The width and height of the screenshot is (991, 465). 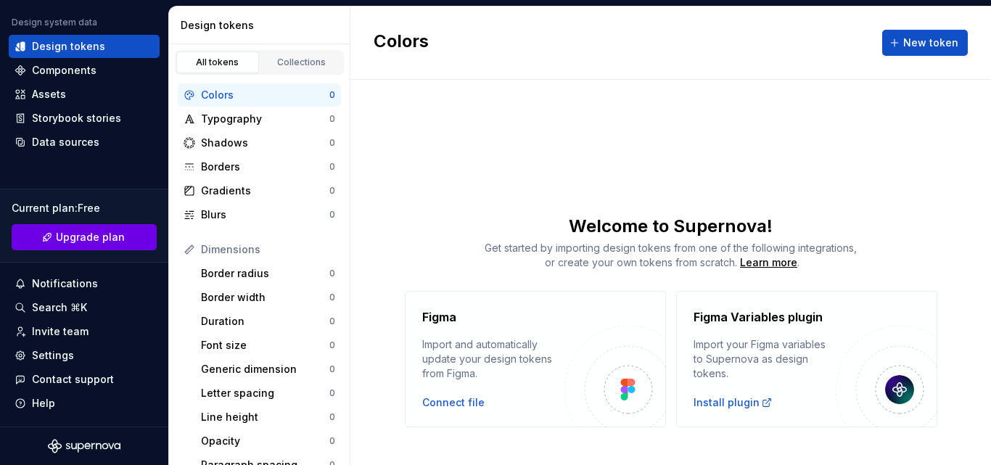 I want to click on div: Colors, so click(x=265, y=95).